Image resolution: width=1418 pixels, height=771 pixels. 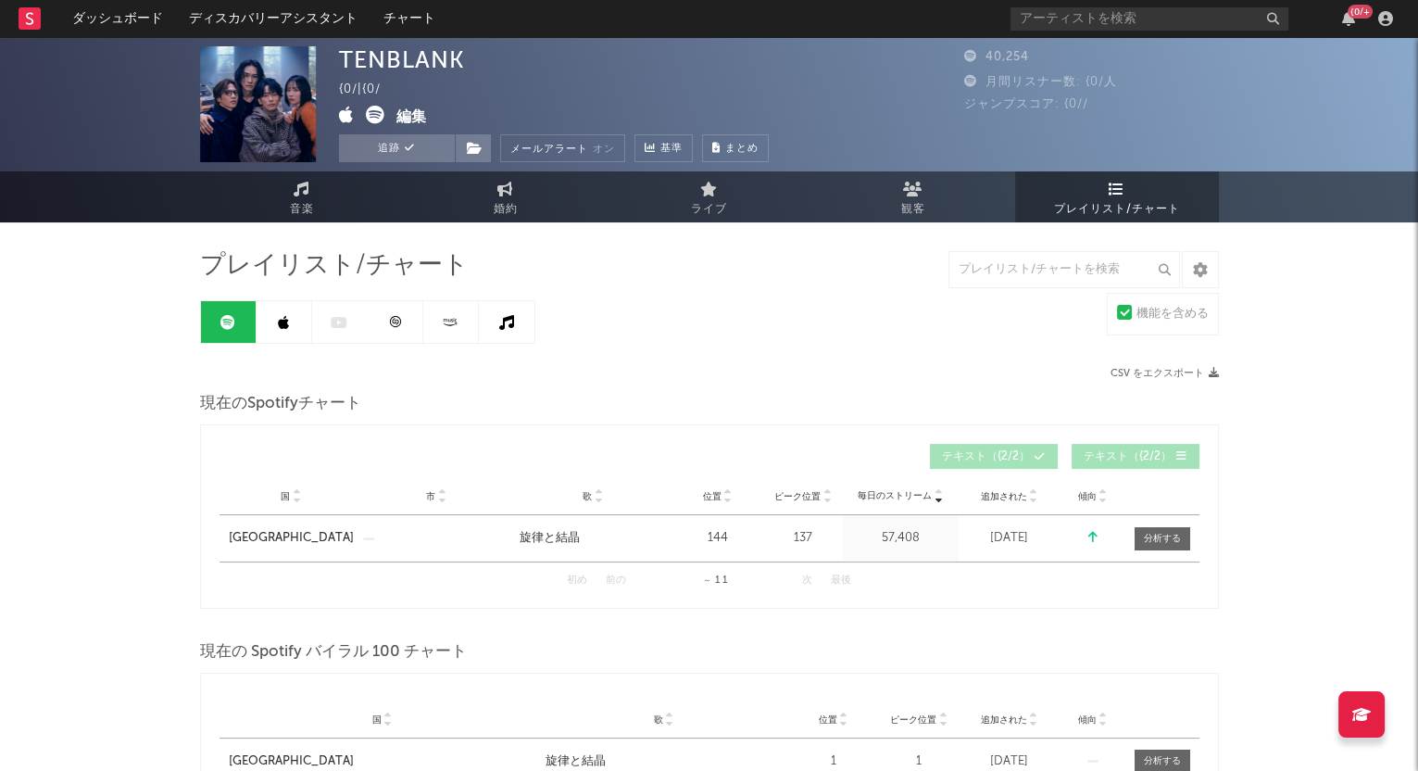 I want to click on span: 婚約, so click(x=506, y=209).